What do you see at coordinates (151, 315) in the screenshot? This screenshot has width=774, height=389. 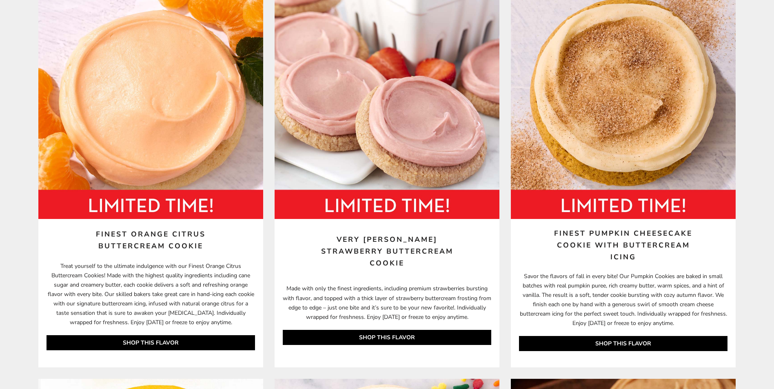 I see `p: Treat yourself to the ultimate indulgence with our Finest Orange Citrus Buttercream Cookies! Made...` at bounding box center [151, 315].